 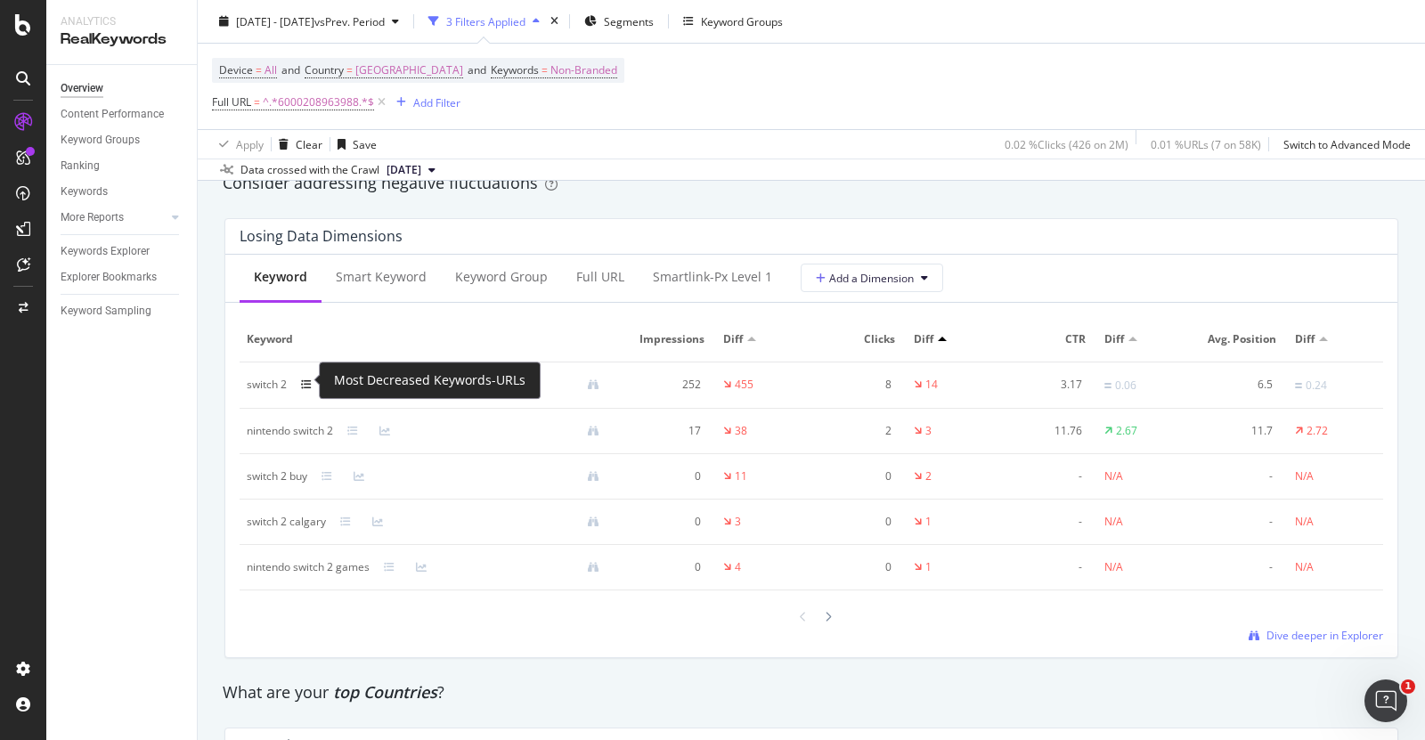 I want to click on div: Switch to Advanced Mode, so click(x=1347, y=143).